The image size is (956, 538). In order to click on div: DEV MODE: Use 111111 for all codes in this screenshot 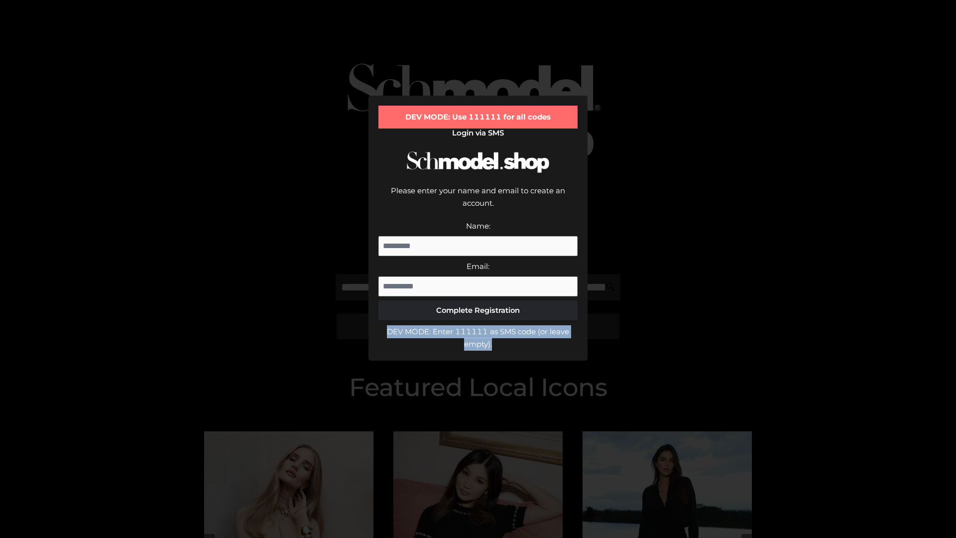, I will do `click(478, 117)`.